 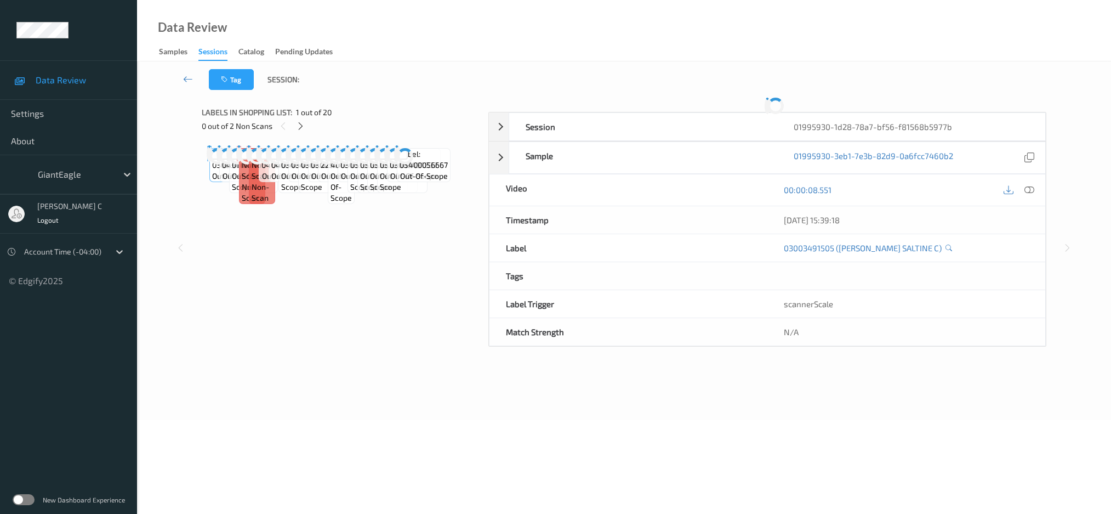 I want to click on div: Sample, so click(x=643, y=157).